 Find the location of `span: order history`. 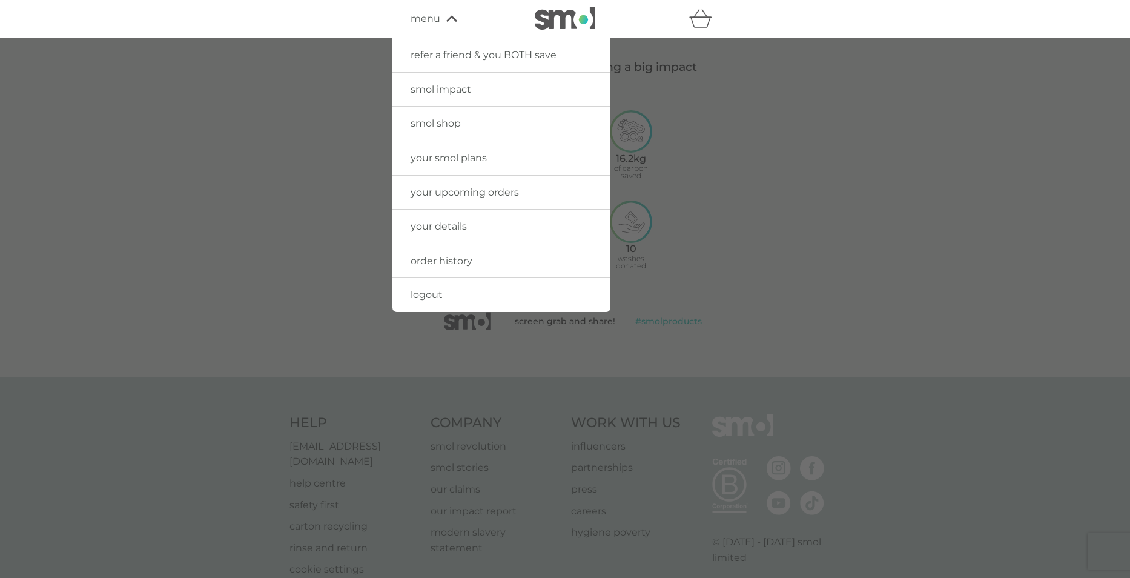

span: order history is located at coordinates (441, 260).